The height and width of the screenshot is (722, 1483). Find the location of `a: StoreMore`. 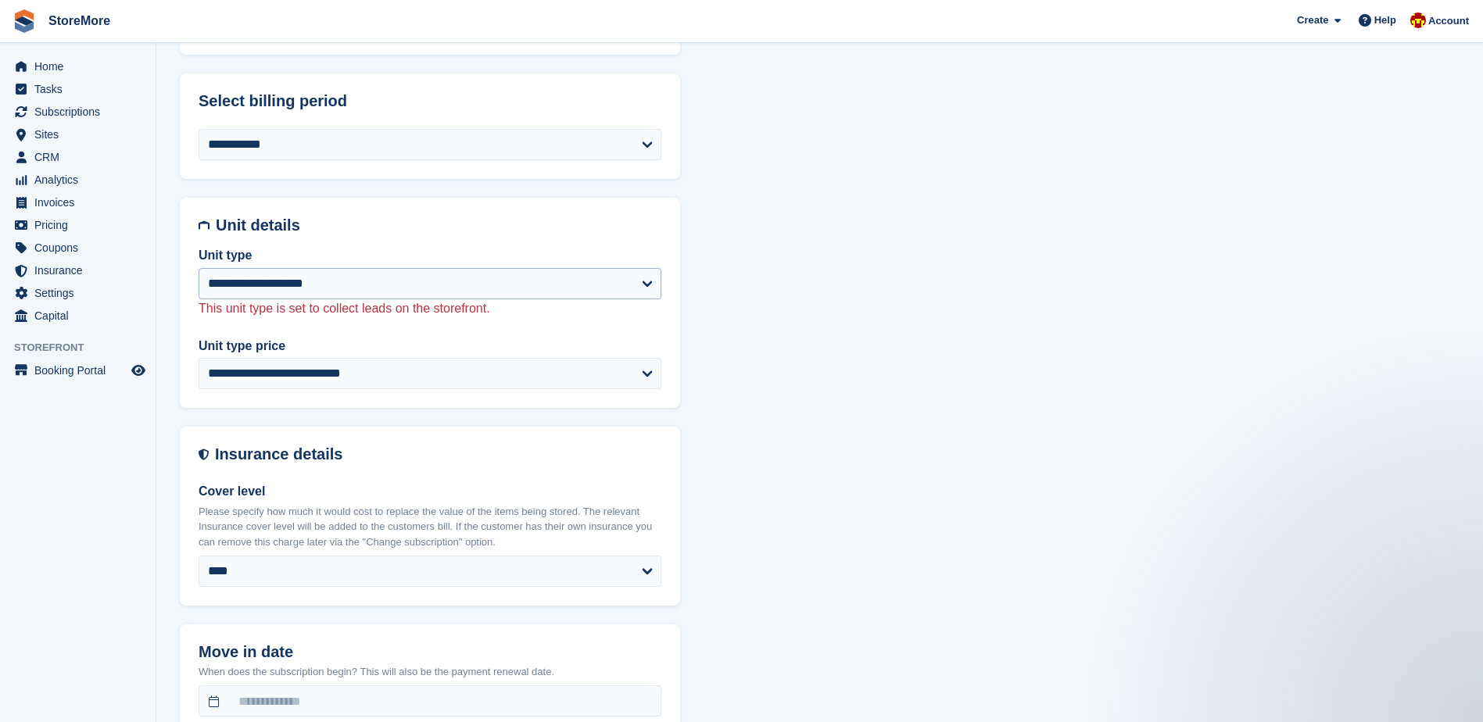

a: StoreMore is located at coordinates (79, 20).